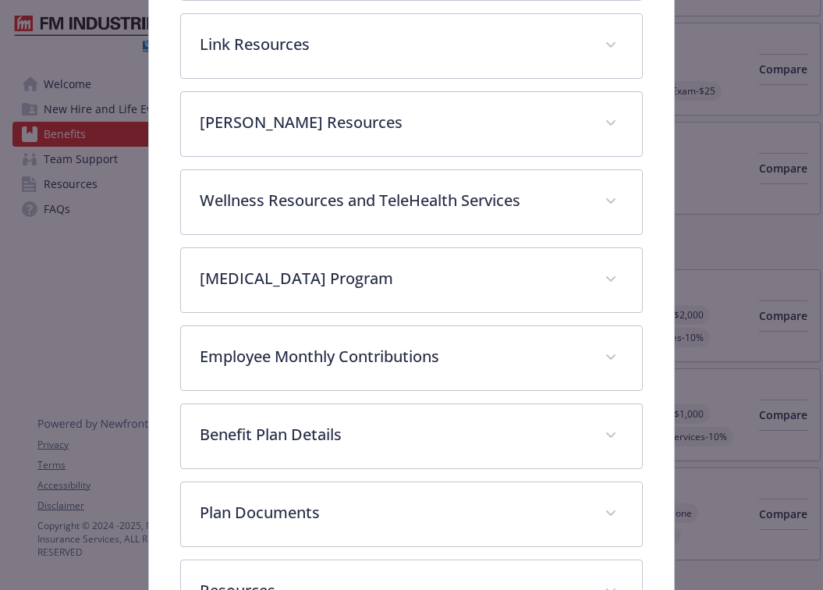 This screenshot has height=590, width=823. Describe the element at coordinates (392, 435) in the screenshot. I see `p: Benefit Plan Details` at that location.